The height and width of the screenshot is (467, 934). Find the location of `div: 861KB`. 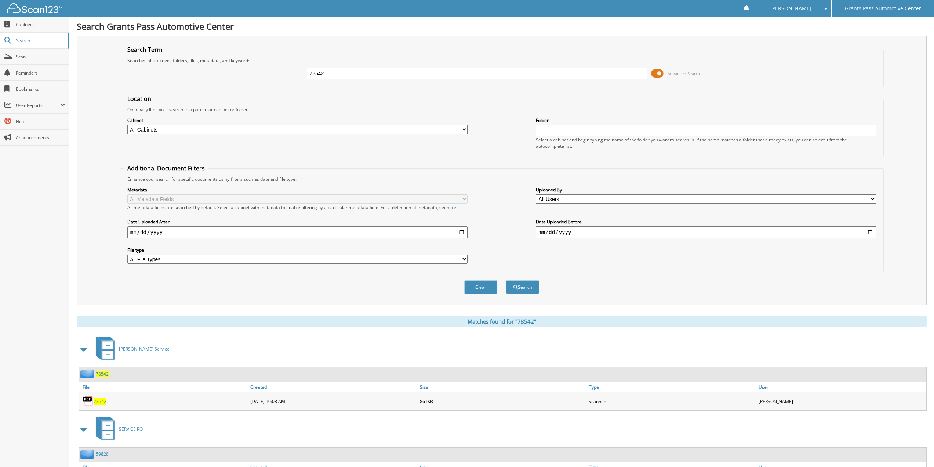

div: 861KB is located at coordinates (503, 401).